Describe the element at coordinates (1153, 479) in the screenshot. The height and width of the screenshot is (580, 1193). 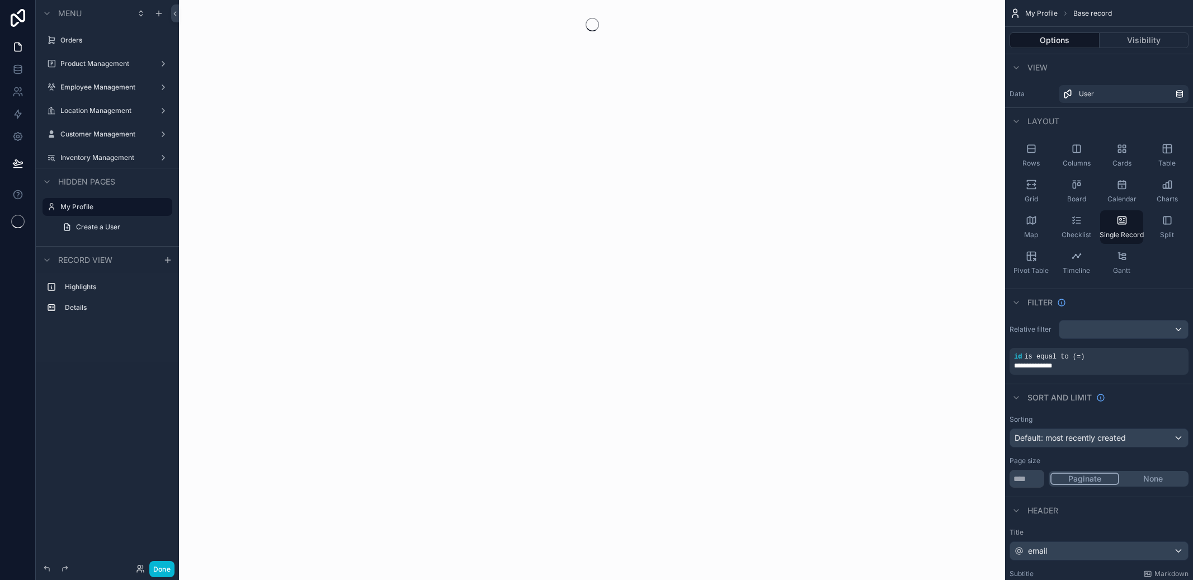
I see `button: None` at that location.